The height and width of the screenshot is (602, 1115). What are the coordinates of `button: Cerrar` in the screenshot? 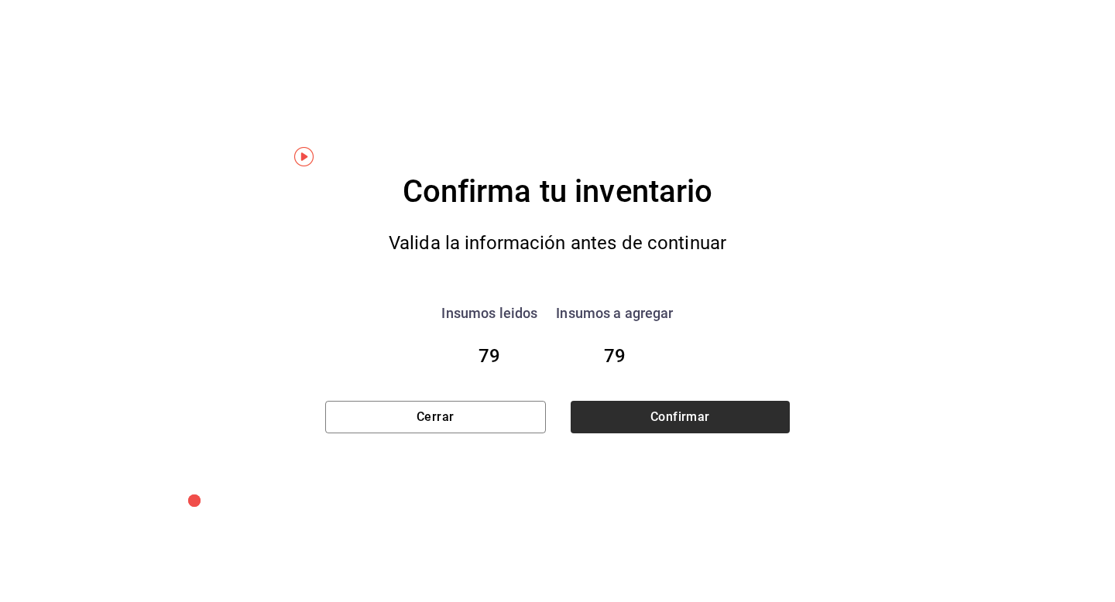 It's located at (435, 417).